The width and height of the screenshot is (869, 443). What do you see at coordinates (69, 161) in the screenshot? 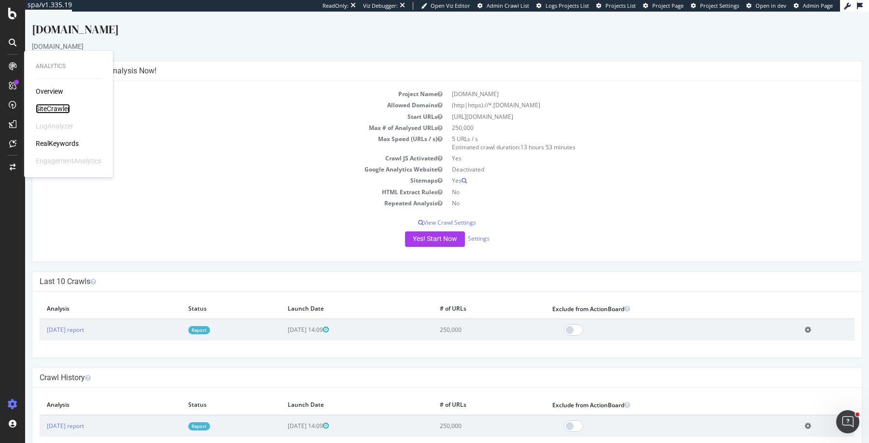
I see `div: EngagementAnalytics` at bounding box center [69, 161].